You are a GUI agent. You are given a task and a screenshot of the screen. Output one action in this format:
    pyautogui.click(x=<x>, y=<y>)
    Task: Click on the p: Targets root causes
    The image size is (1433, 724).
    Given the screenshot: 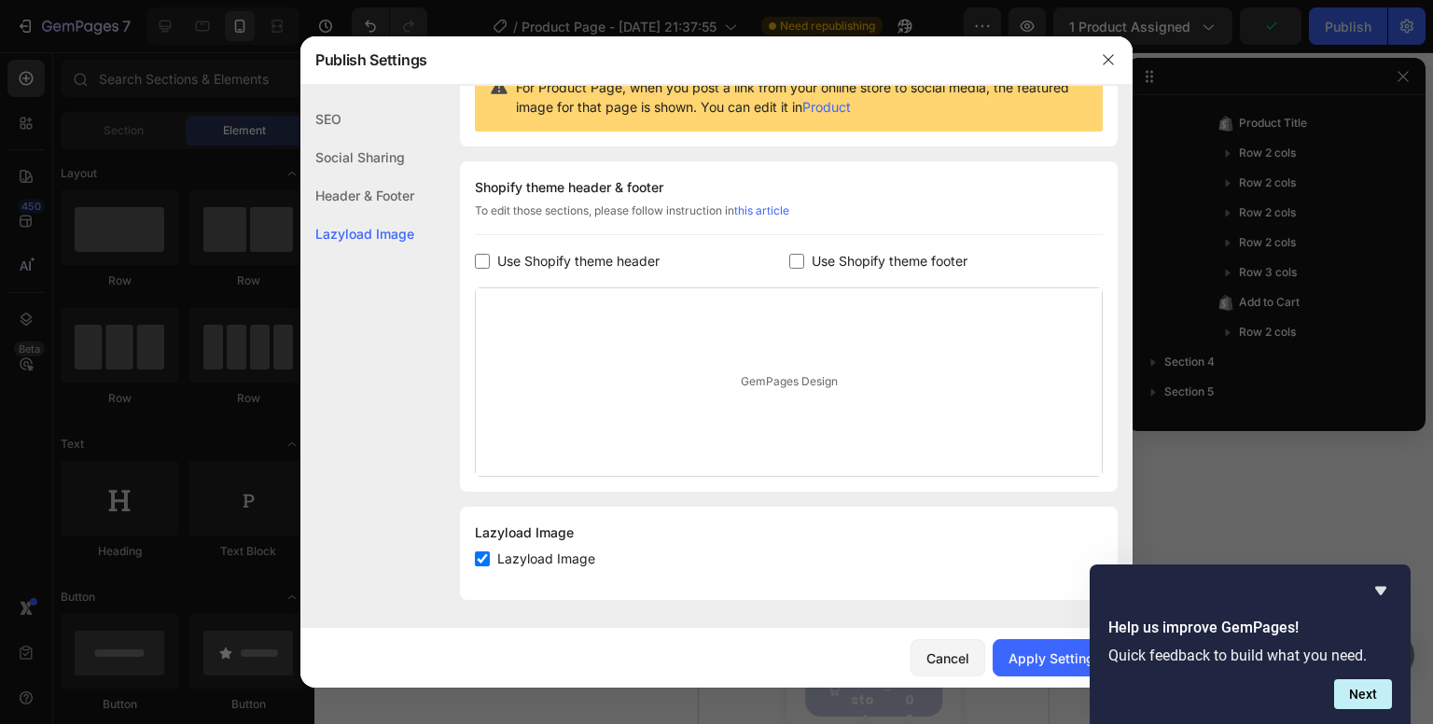 What is the action you would take?
    pyautogui.click(x=110, y=90)
    